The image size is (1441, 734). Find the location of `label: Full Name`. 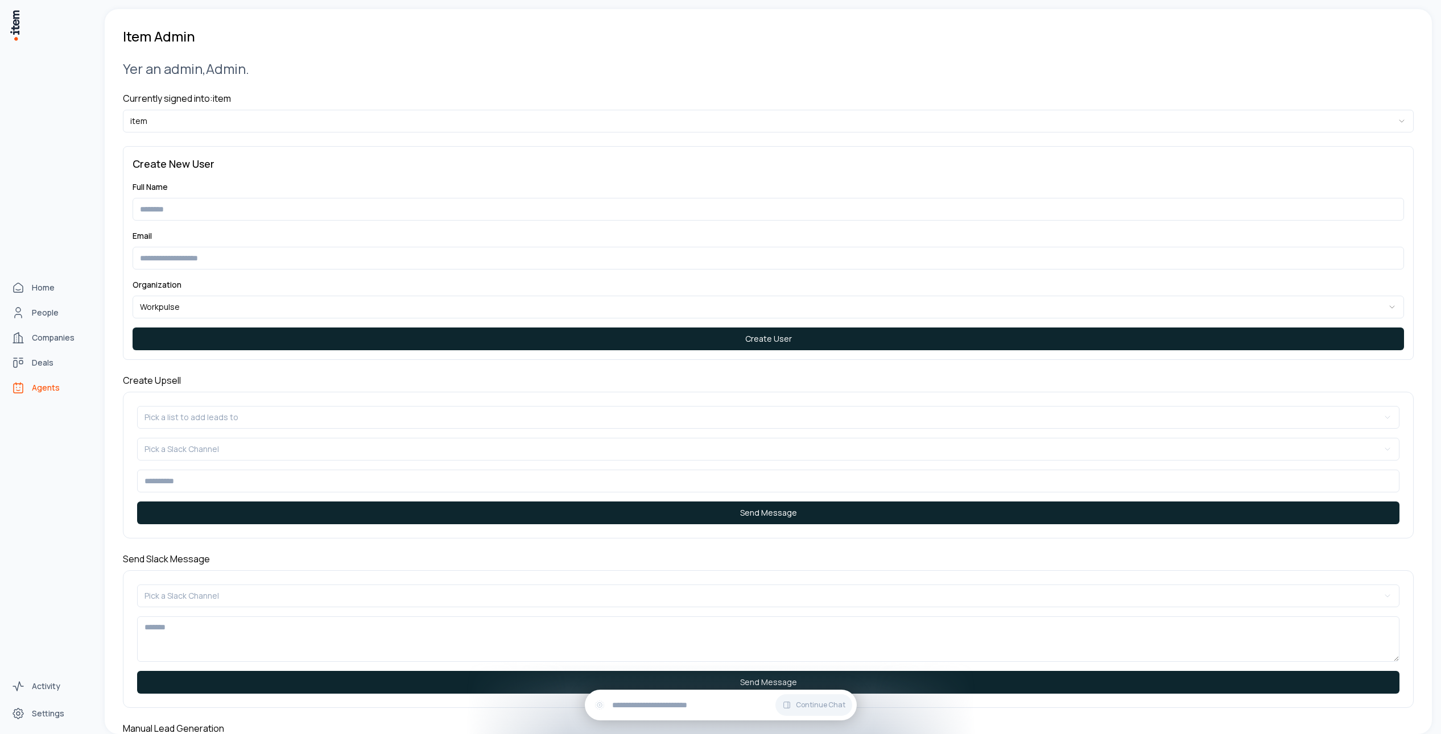

label: Full Name is located at coordinates (150, 187).